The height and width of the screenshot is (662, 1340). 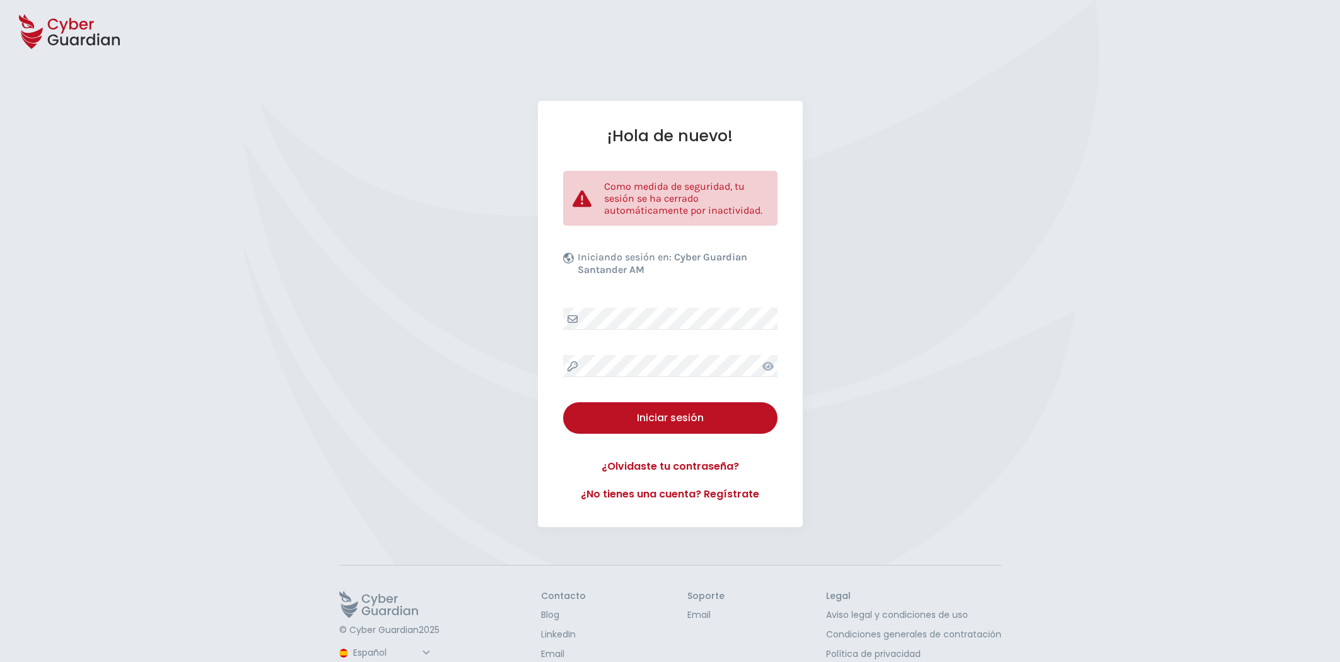 I want to click on img: region-logo, so click(x=344, y=653).